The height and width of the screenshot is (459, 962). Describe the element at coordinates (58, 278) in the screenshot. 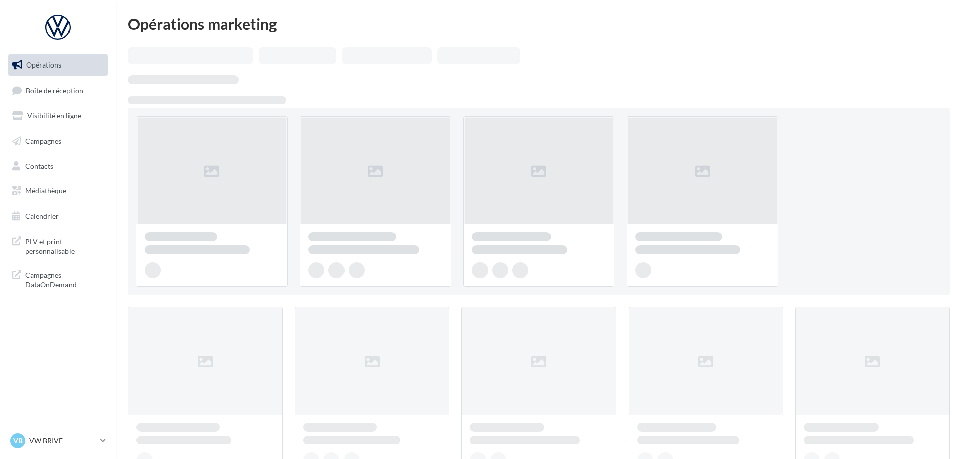

I see `a: Campagnes DataOnDemand` at that location.